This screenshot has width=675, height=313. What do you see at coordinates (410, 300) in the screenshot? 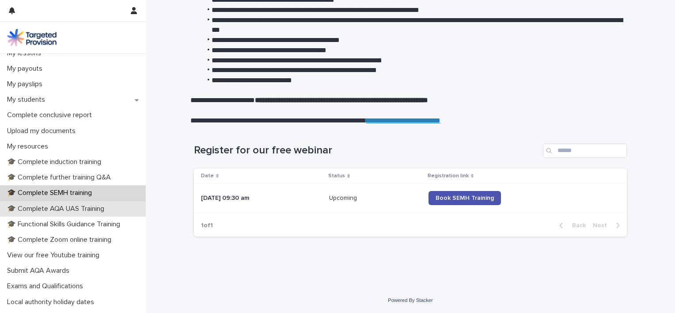
I see `a: Powered By Stacker` at bounding box center [410, 300].